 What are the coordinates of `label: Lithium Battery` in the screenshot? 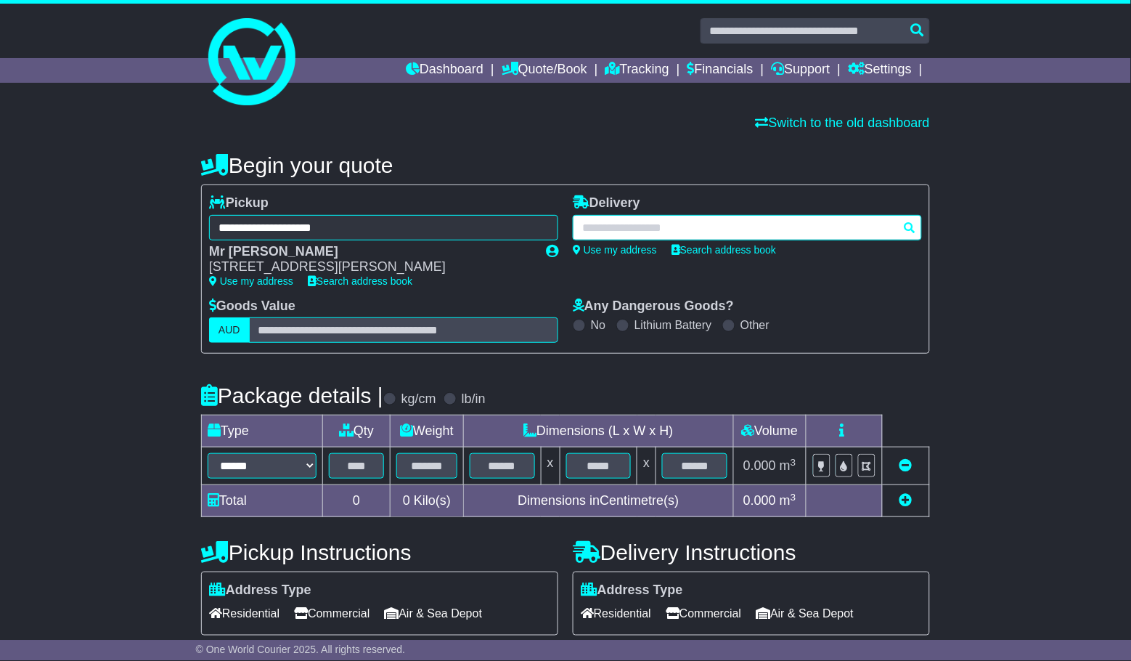 It's located at (673, 325).